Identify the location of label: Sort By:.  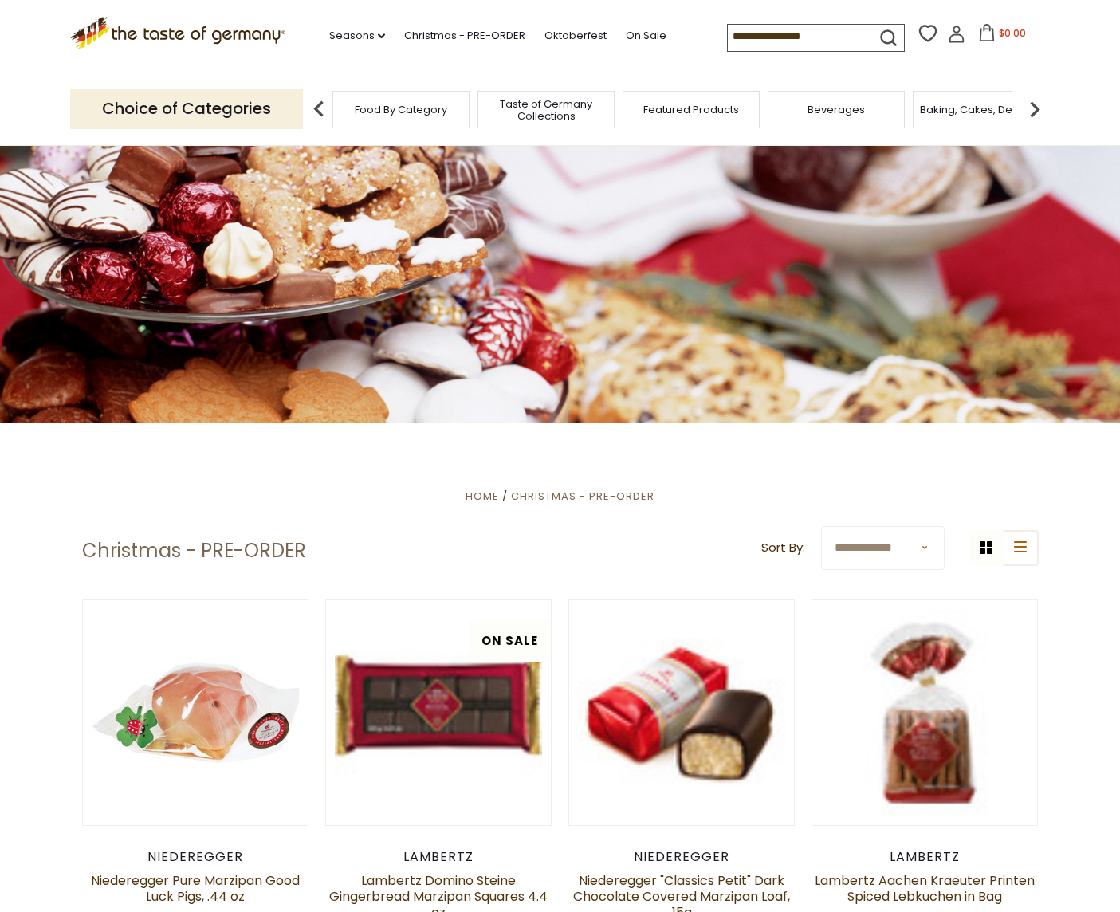
(783, 548).